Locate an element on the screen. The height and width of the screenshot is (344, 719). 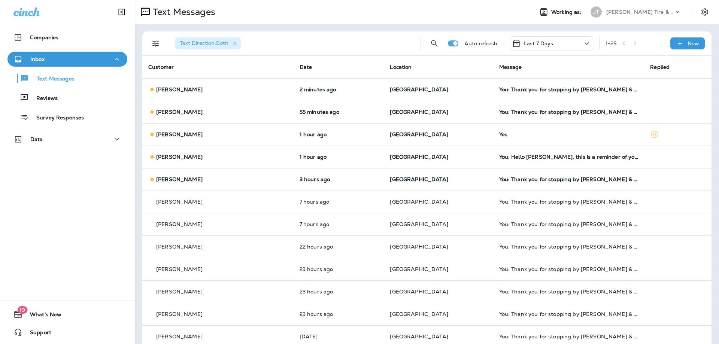
span: What's New is located at coordinates (42, 316).